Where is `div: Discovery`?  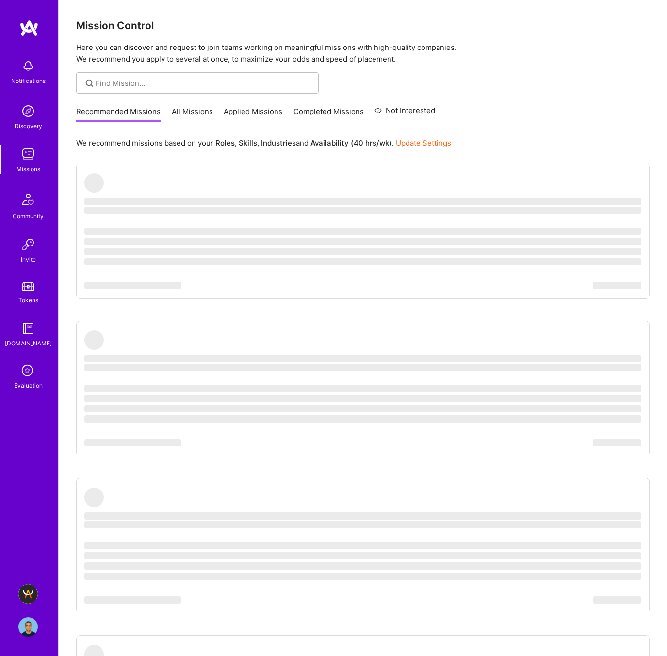
div: Discovery is located at coordinates (28, 126).